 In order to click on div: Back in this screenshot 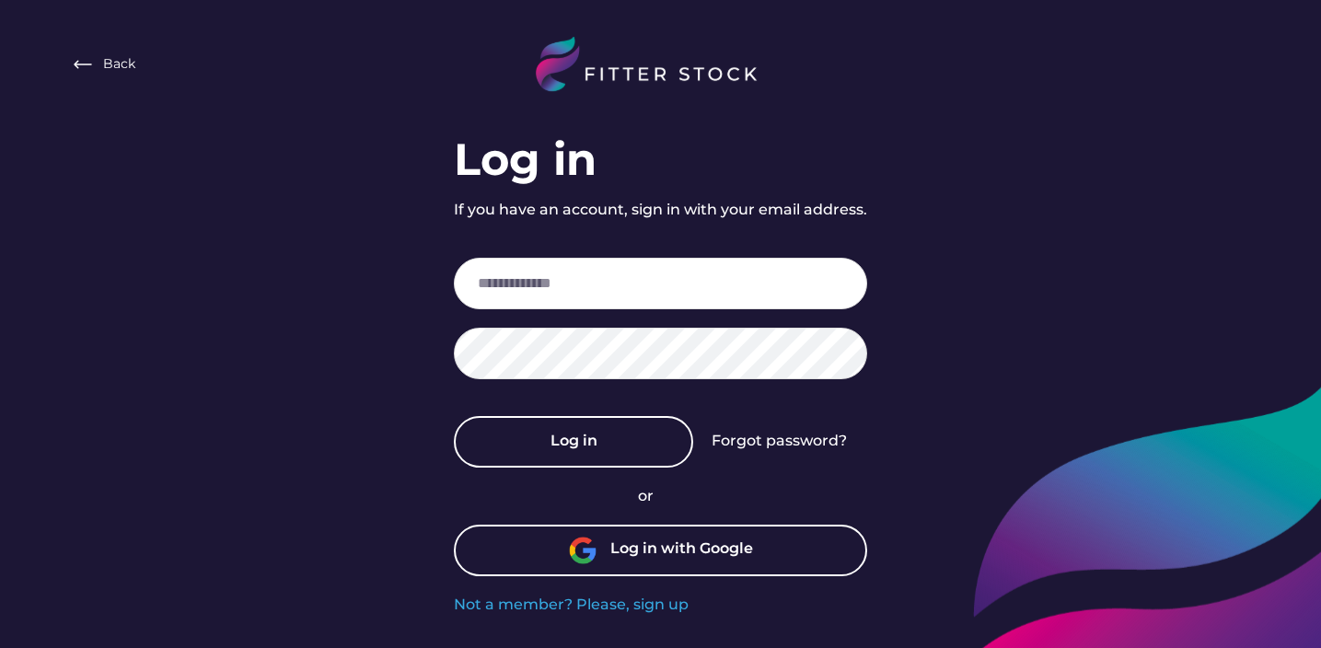, I will do `click(119, 64)`.